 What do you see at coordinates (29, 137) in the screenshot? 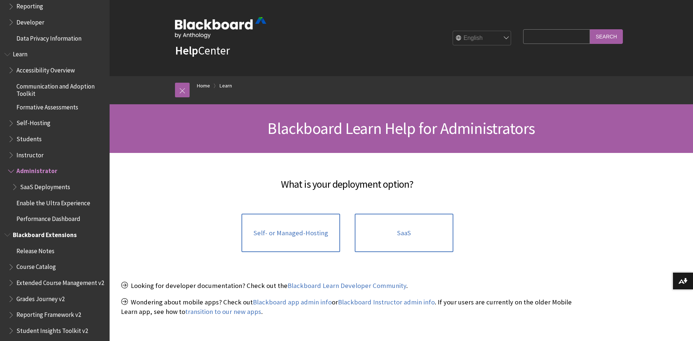
I see `span: Students` at bounding box center [29, 137].